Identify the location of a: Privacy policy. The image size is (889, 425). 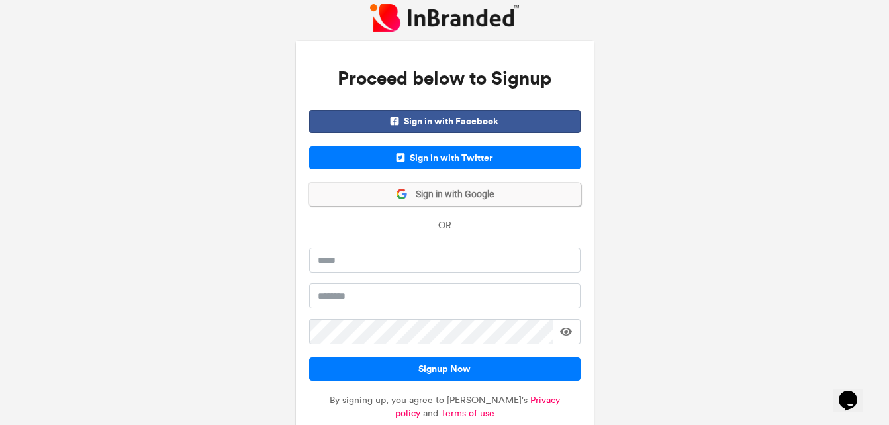
(477, 406).